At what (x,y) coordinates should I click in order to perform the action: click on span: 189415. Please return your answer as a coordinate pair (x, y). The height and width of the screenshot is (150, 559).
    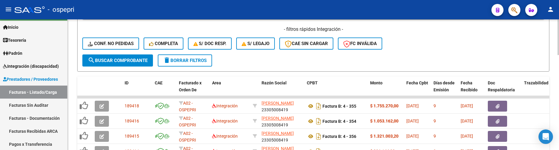
    Looking at the image, I should click on (132, 136).